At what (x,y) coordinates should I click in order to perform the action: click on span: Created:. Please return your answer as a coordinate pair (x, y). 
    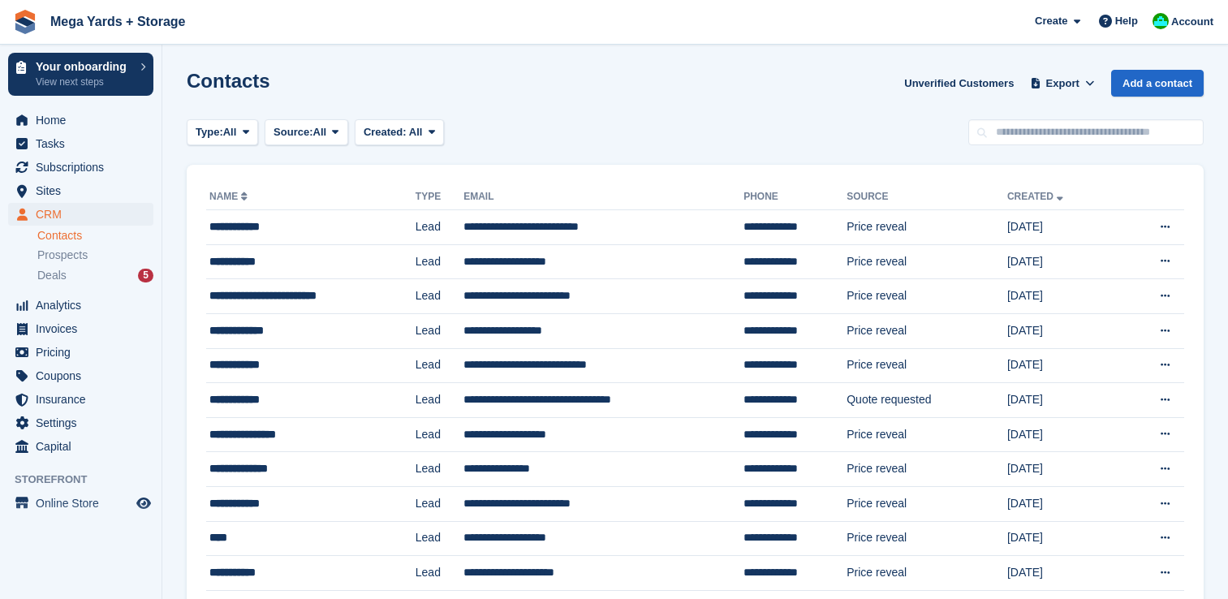
    Looking at the image, I should click on (385, 131).